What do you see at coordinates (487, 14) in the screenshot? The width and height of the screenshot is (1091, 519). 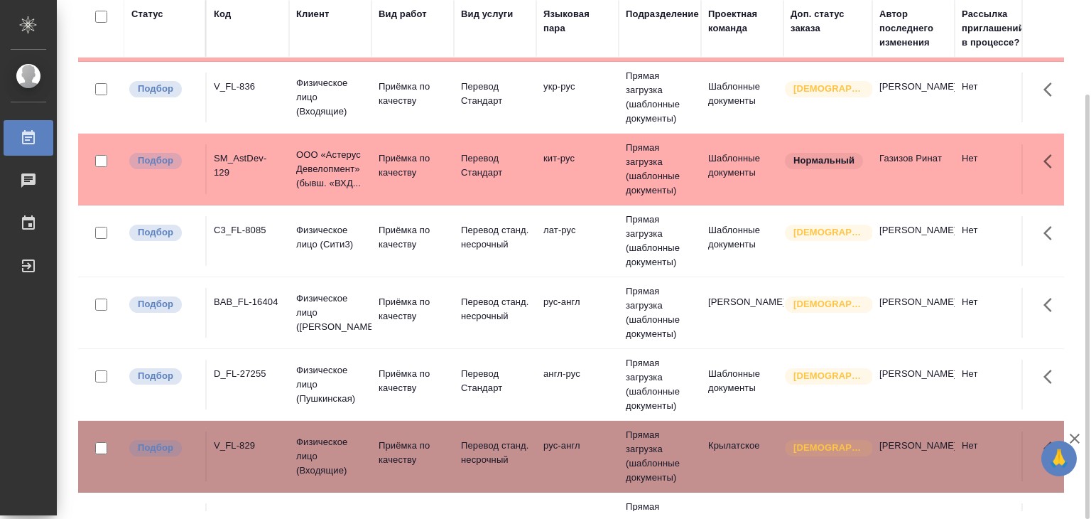 I see `div: Вид услуги` at bounding box center [487, 14].